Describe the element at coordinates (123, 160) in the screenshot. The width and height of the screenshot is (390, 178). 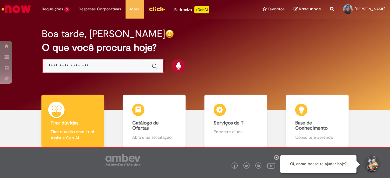
I see `img: logo_footer_ambev_rotulo_gray.png` at that location.